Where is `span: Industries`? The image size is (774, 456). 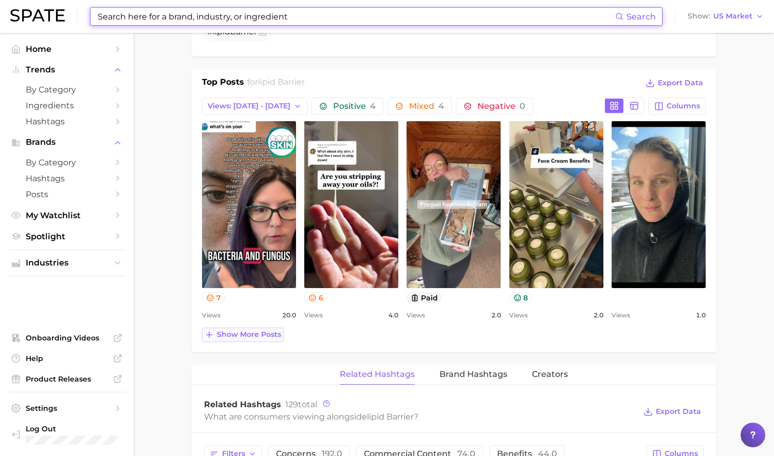 span: Industries is located at coordinates (67, 263).